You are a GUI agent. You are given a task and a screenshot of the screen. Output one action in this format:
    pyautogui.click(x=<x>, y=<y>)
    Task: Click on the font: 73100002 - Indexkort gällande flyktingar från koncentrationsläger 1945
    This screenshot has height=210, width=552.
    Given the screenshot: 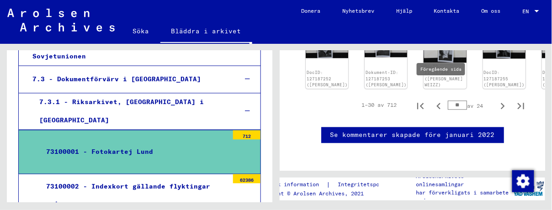 What is the action you would take?
    pyautogui.click(x=128, y=195)
    